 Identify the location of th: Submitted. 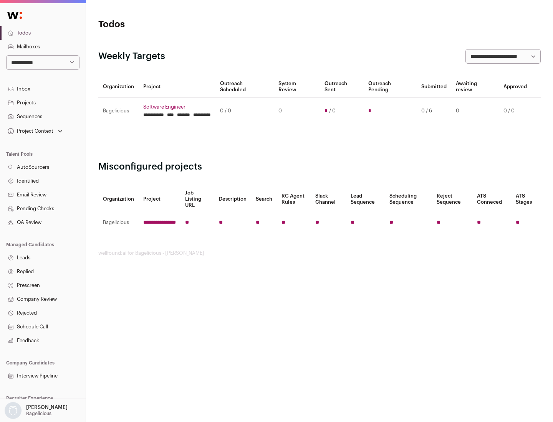
(434, 87).